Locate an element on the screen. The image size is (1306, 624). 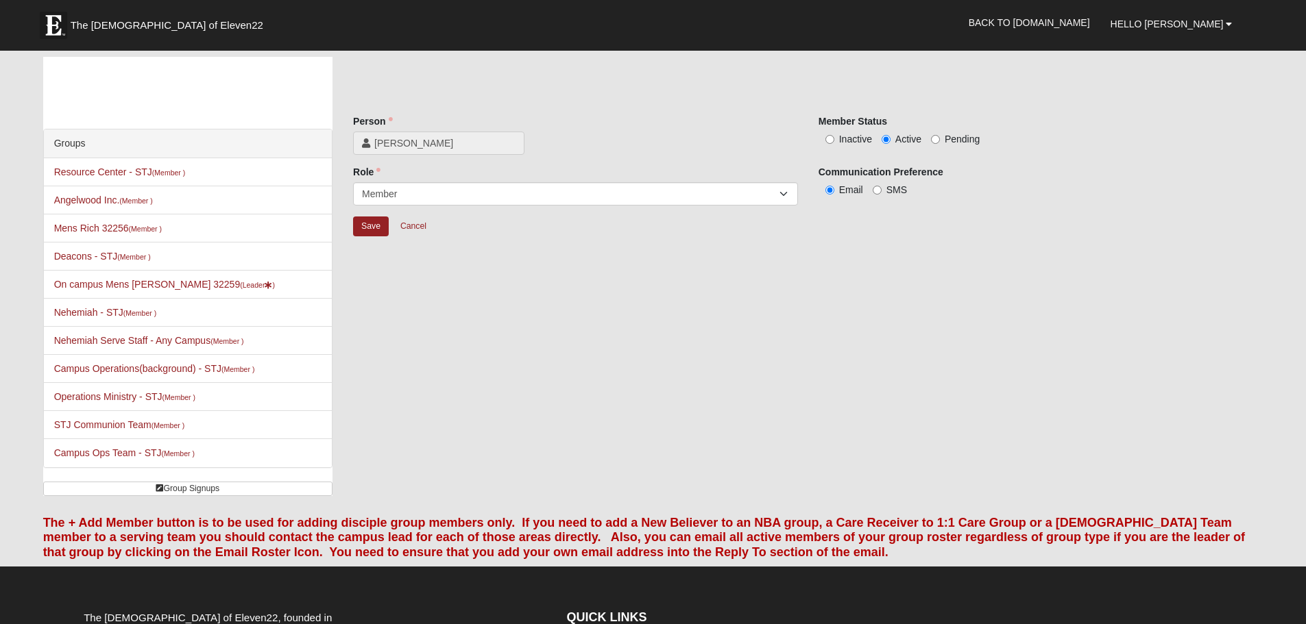
a: STJ Communion Team(Member ) is located at coordinates (119, 425).